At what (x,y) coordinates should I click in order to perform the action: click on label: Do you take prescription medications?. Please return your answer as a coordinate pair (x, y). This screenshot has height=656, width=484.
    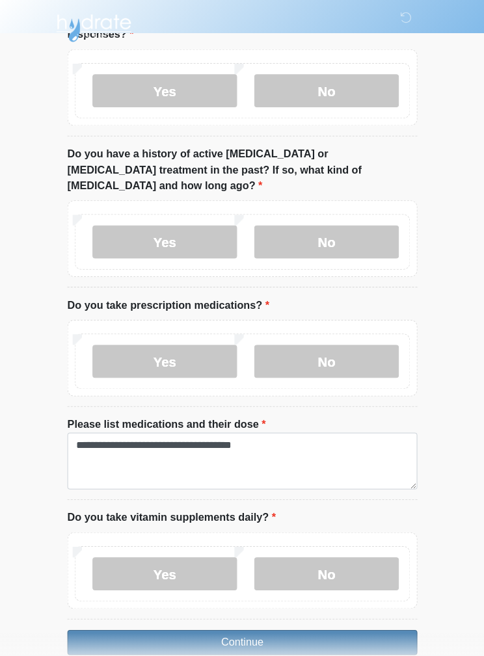
    Looking at the image, I should click on (169, 301).